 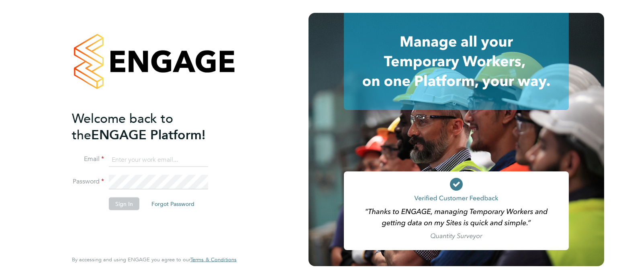 I want to click on button: Sign In, so click(x=124, y=204).